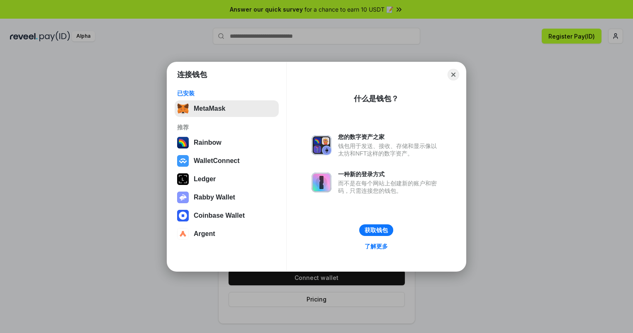 The height and width of the screenshot is (333, 633). Describe the element at coordinates (219, 216) in the screenshot. I see `div: Coinbase Wallet` at that location.